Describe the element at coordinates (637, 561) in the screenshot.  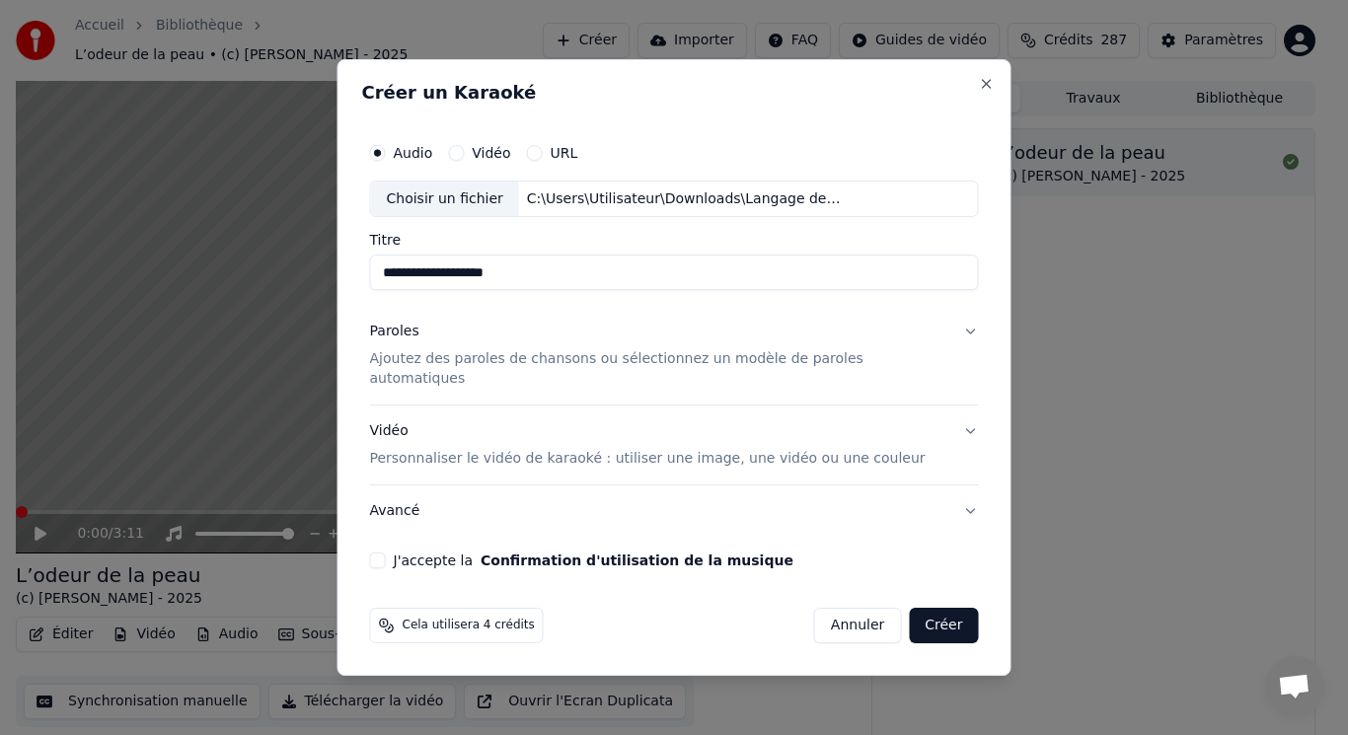
I see `button: J'accepte la` at that location.